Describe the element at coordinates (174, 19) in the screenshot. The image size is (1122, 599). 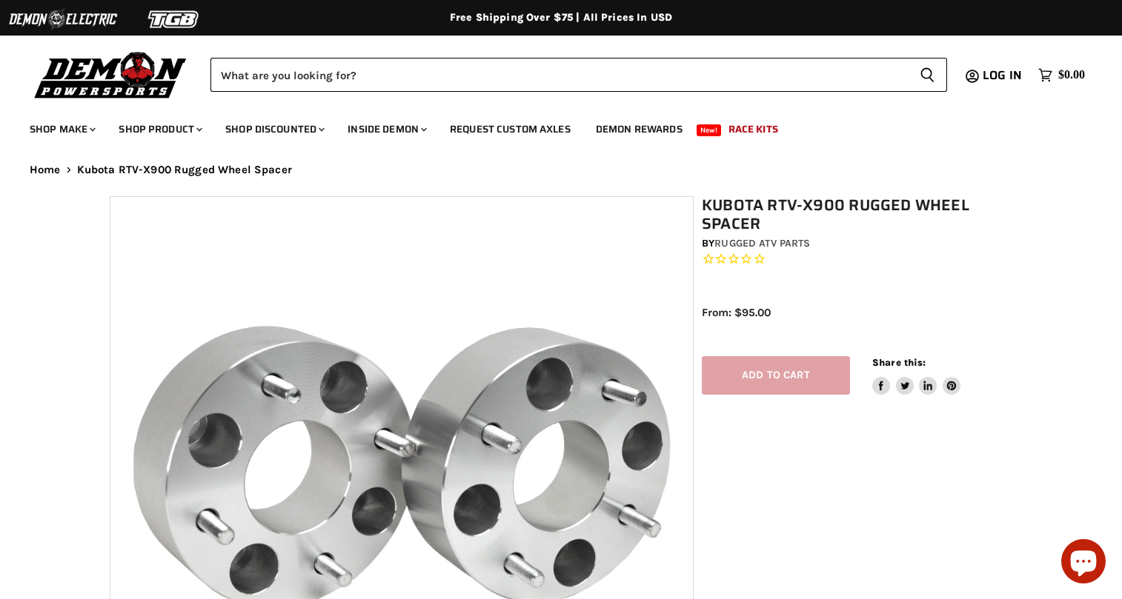
I see `img: TGB Logo 2` at that location.